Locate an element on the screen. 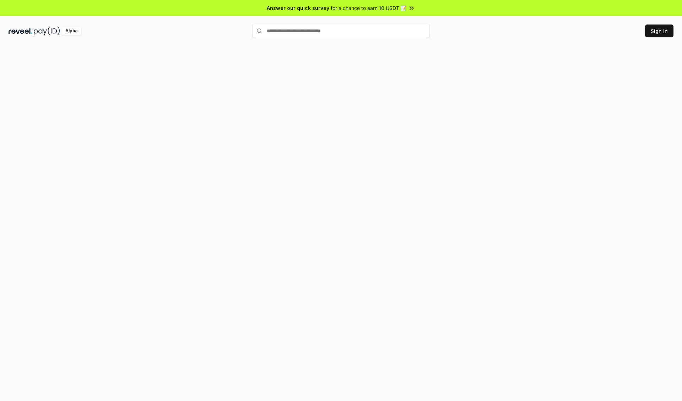 The height and width of the screenshot is (401, 682). button: Sign In is located at coordinates (659, 31).